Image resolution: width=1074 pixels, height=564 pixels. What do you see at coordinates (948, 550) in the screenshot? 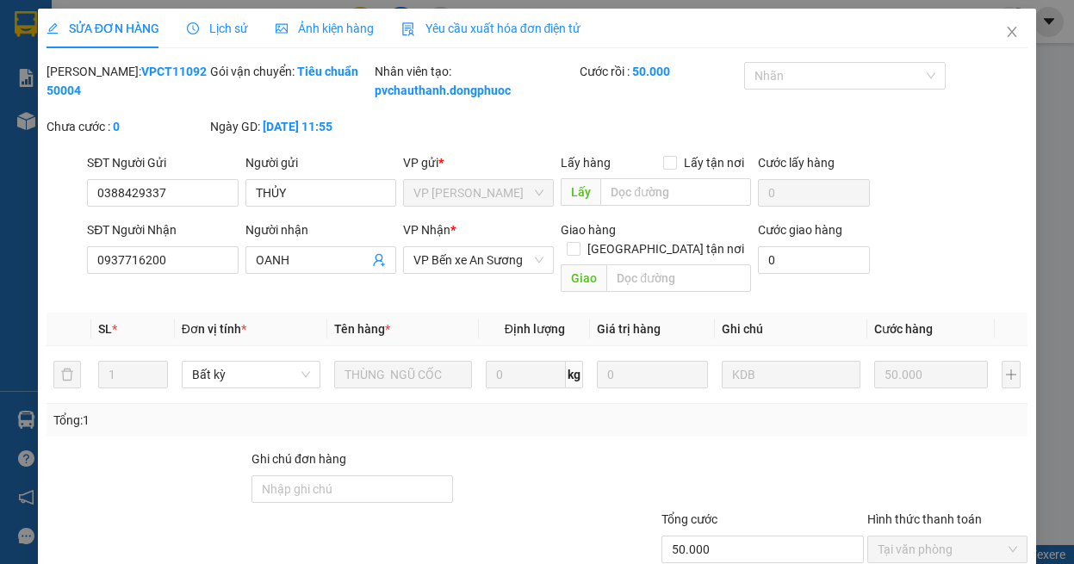
I see `span: Tại văn phòng` at bounding box center [948, 550].